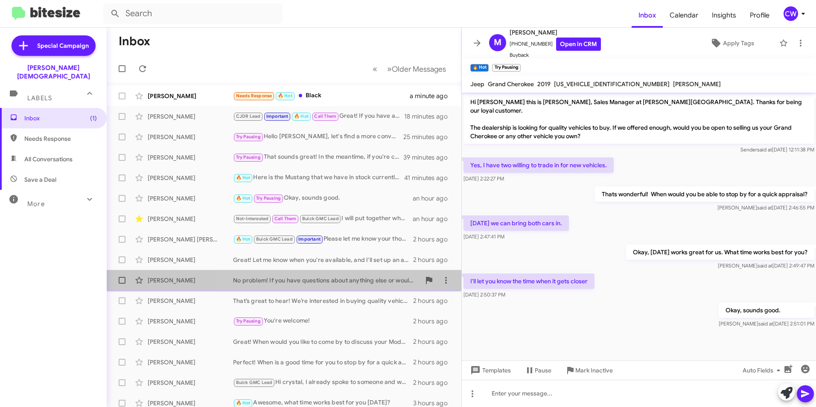  What do you see at coordinates (760, 15) in the screenshot?
I see `a: Profile` at bounding box center [760, 15].